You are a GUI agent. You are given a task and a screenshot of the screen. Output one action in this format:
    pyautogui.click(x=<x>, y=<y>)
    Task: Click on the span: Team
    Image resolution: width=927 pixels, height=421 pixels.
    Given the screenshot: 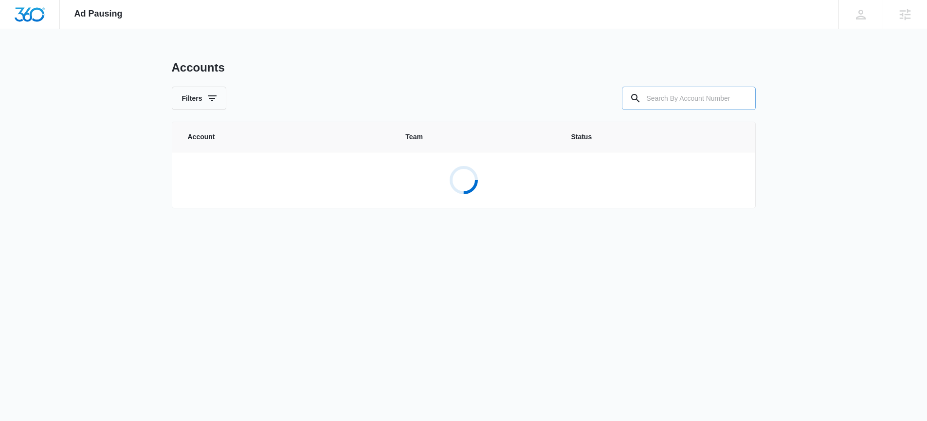 What is the action you would take?
    pyautogui.click(x=477, y=137)
    